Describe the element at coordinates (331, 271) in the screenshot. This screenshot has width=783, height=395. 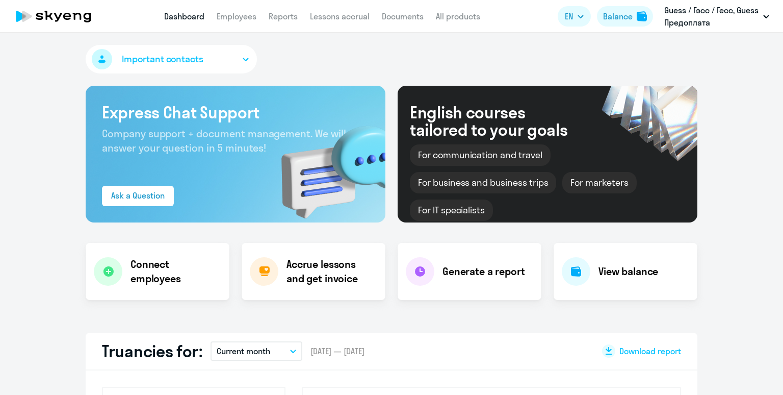
I see `h4: Accrue lessons and get invoice` at that location.